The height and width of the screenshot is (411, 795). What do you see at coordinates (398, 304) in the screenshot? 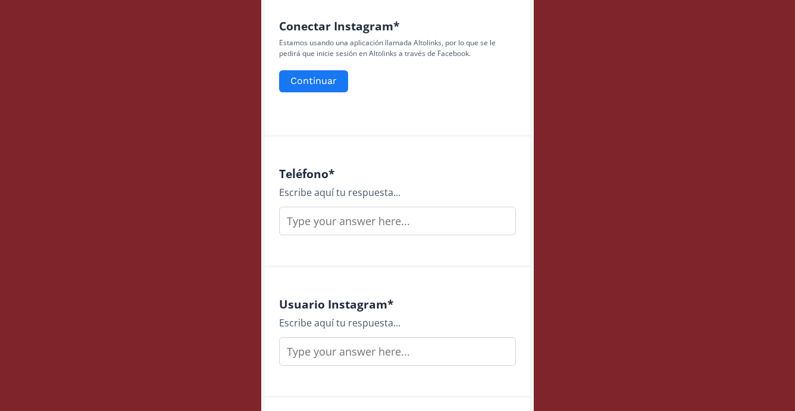
I see `h4: Usuario Instagram *` at bounding box center [398, 304].